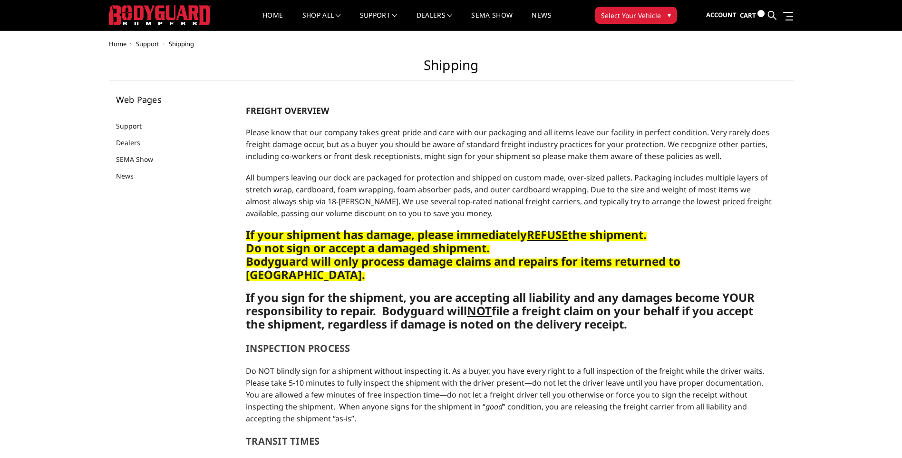 The image size is (902, 458). I want to click on strong: FREIGHT OVERVIEW, so click(287, 110).